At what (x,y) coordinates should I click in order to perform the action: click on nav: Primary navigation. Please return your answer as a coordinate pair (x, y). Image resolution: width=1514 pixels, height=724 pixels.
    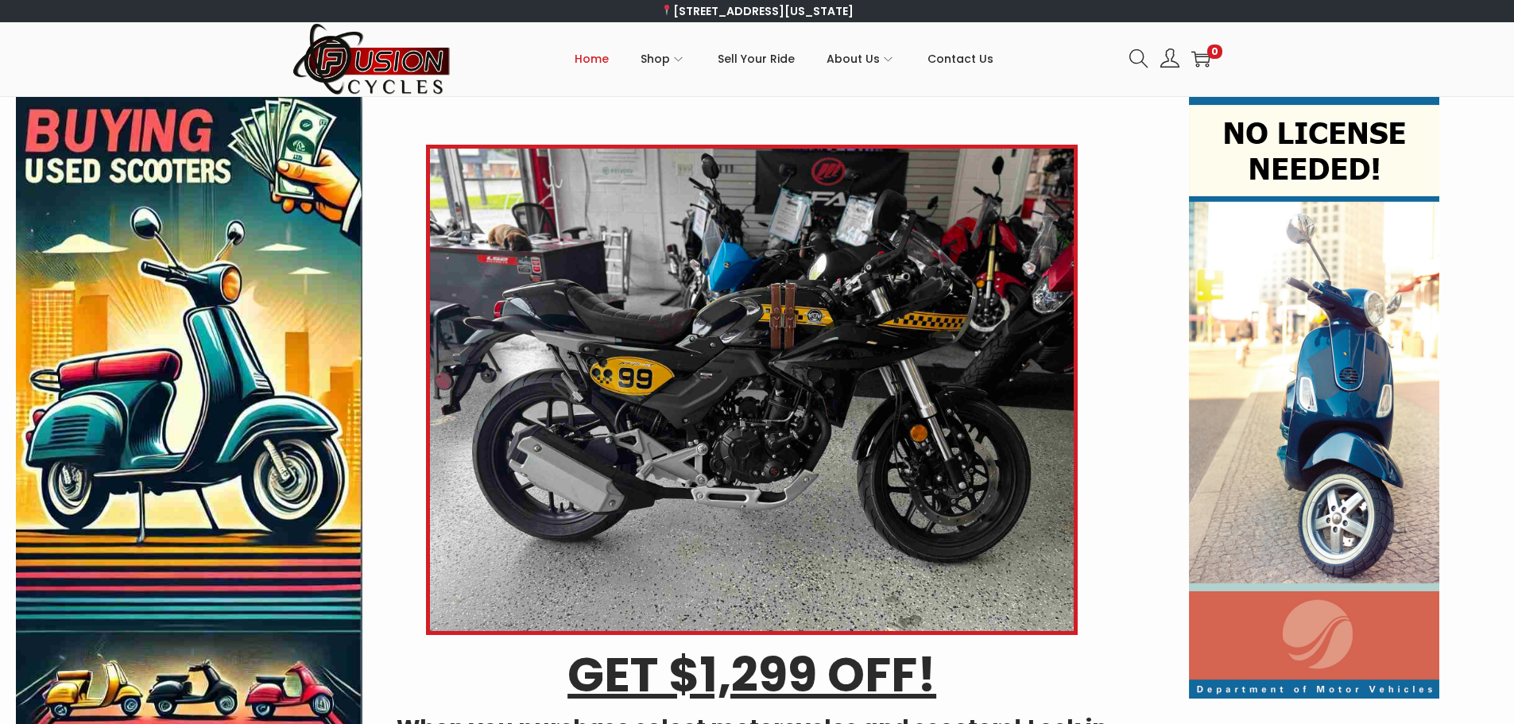
    Looking at the image, I should click on (784, 59).